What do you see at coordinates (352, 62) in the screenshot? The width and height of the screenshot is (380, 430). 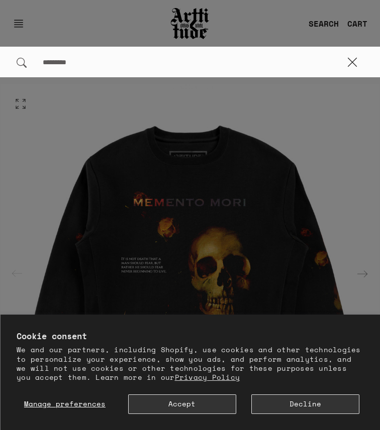 I see `button: Close` at bounding box center [352, 62].